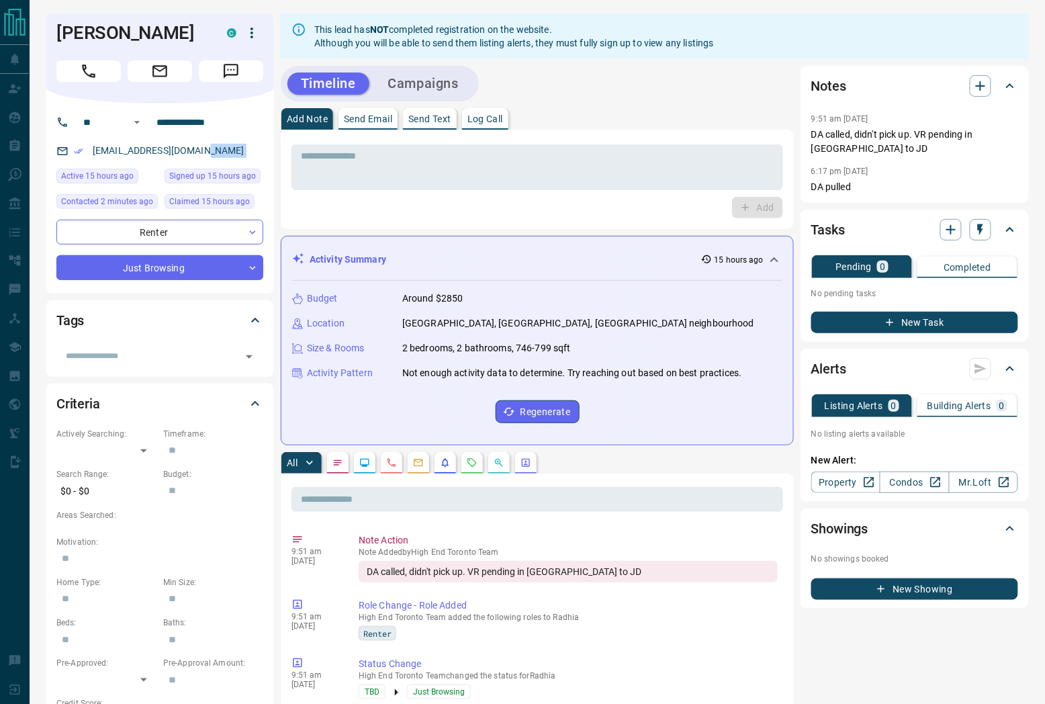 The height and width of the screenshot is (704, 1045). I want to click on span: Signed up 15 hours ago, so click(212, 176).